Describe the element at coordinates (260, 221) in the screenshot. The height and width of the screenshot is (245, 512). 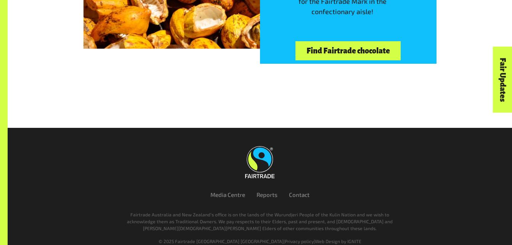
I see `p: Fairtrade Australia and New Zealand’s office is on the lands of the Wurundjeri People of the Kuli...` at that location.